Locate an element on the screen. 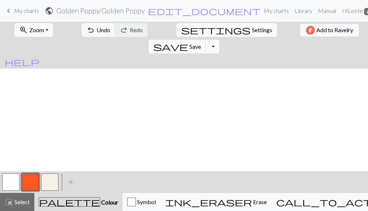 The height and width of the screenshot is (211, 368). span: Zoom is located at coordinates (37, 30).